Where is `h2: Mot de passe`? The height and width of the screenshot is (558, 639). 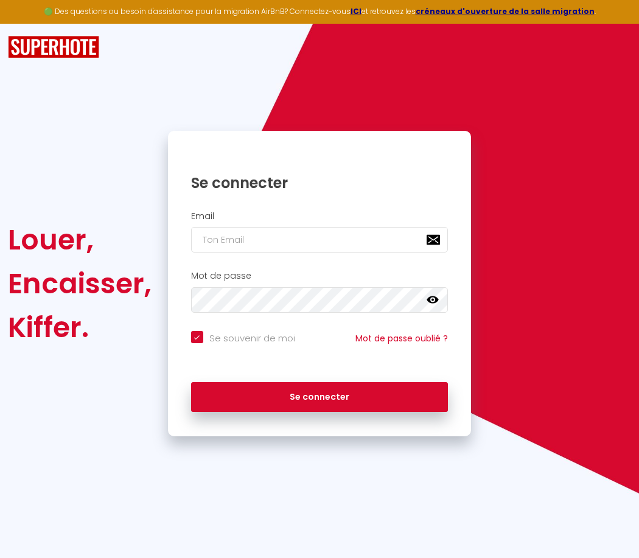 h2: Mot de passe is located at coordinates (320, 276).